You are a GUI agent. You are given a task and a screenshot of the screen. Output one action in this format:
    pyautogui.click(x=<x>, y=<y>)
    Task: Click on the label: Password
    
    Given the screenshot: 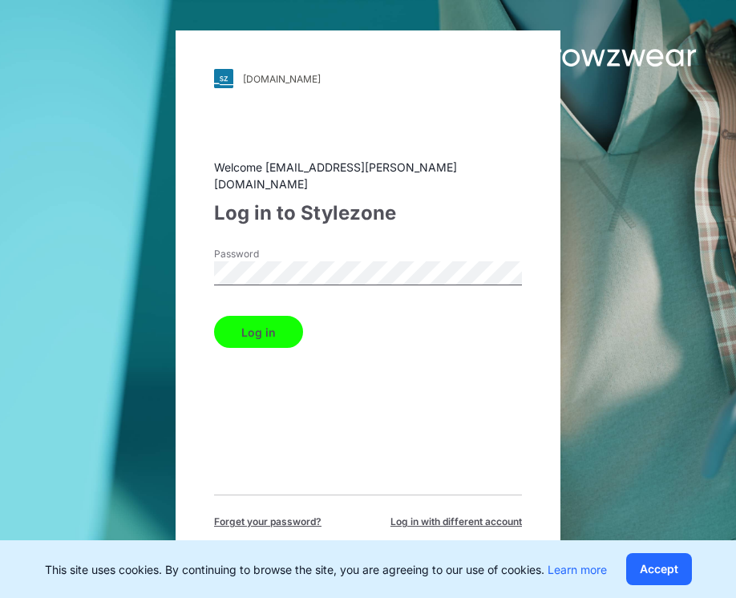 What is the action you would take?
    pyautogui.click(x=270, y=254)
    